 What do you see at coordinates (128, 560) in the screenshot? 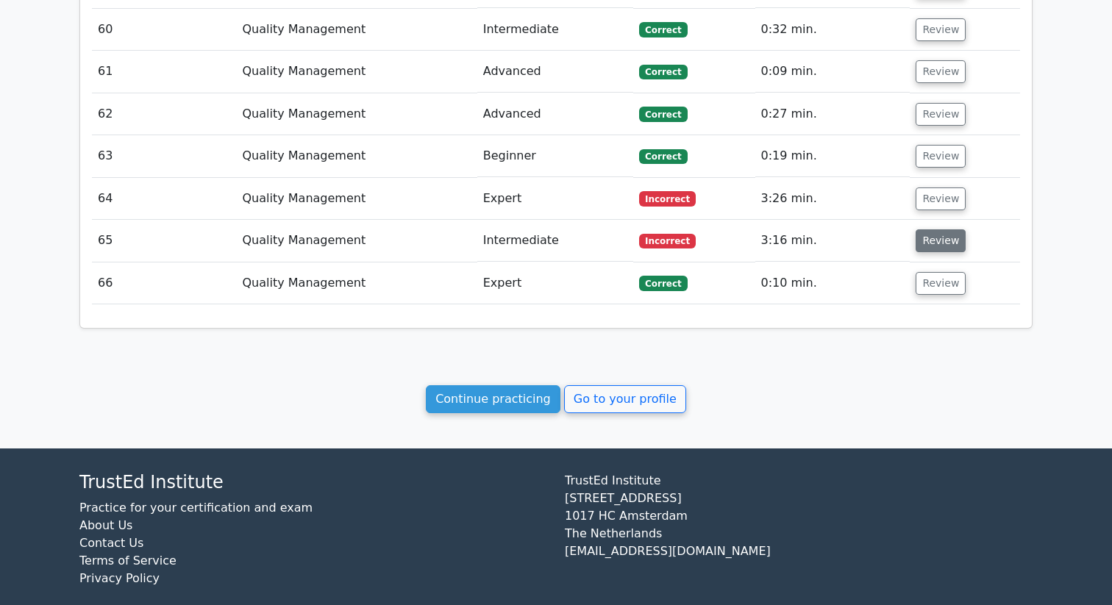
I see `a: Terms of Service` at bounding box center [128, 560].